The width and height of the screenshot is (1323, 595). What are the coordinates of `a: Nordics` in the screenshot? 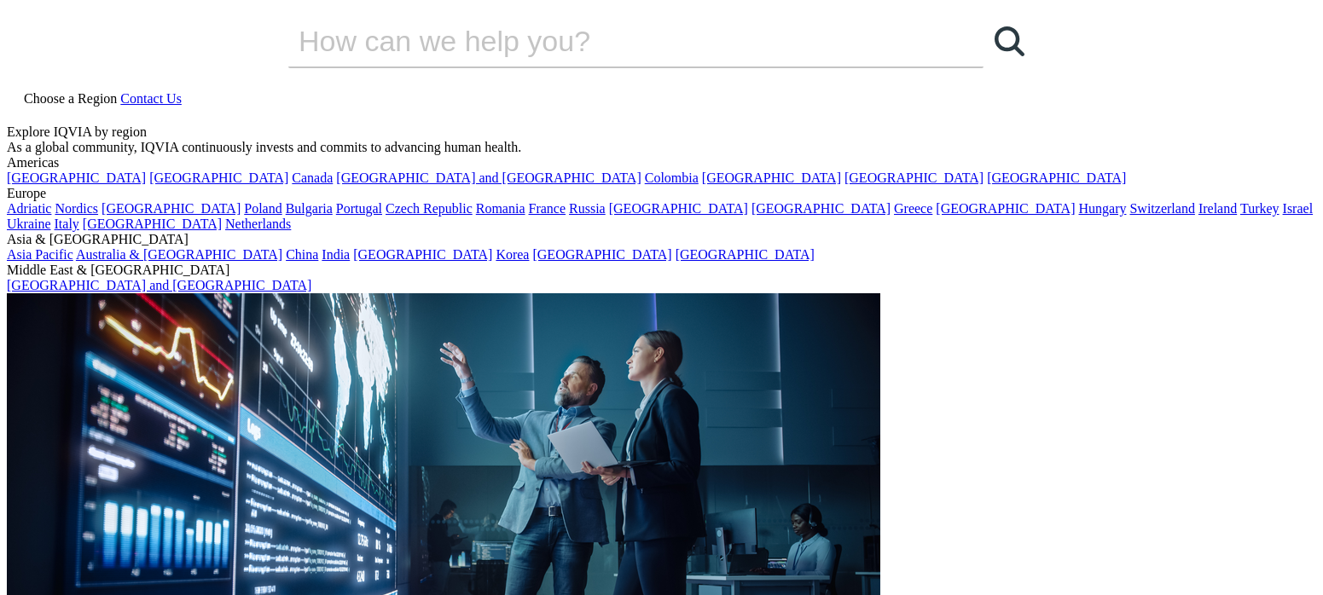 It's located at (76, 208).